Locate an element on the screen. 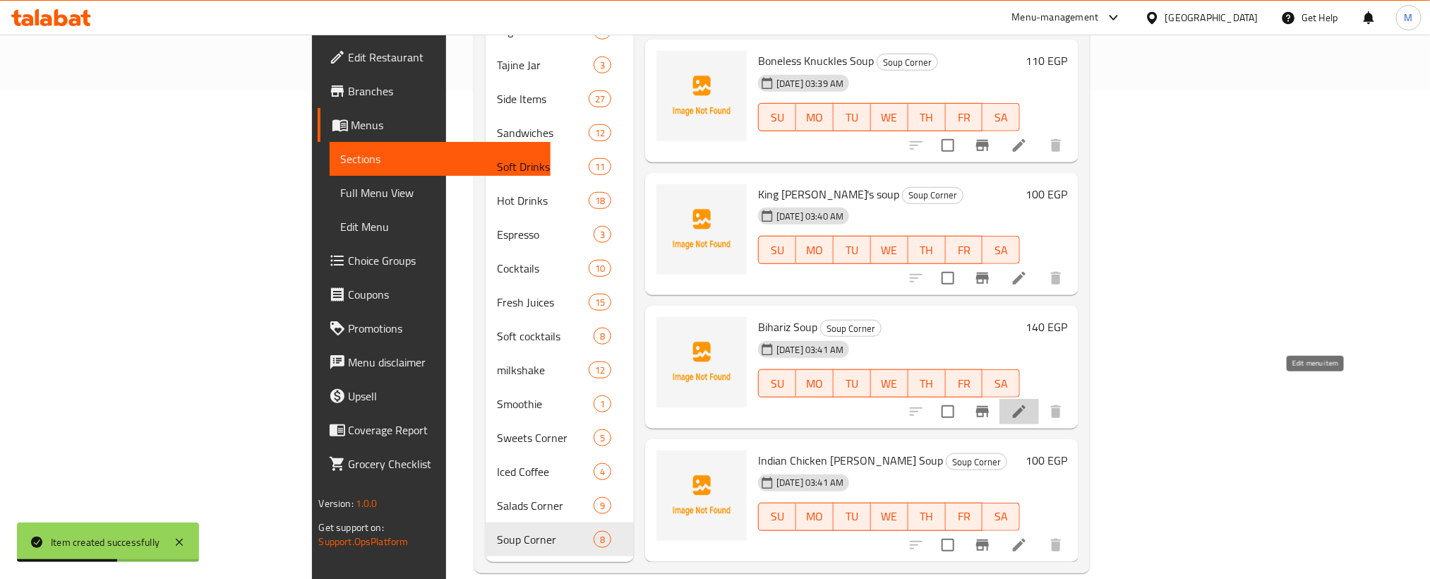 The width and height of the screenshot is (1430, 579). a: Coupons is located at coordinates (434, 294).